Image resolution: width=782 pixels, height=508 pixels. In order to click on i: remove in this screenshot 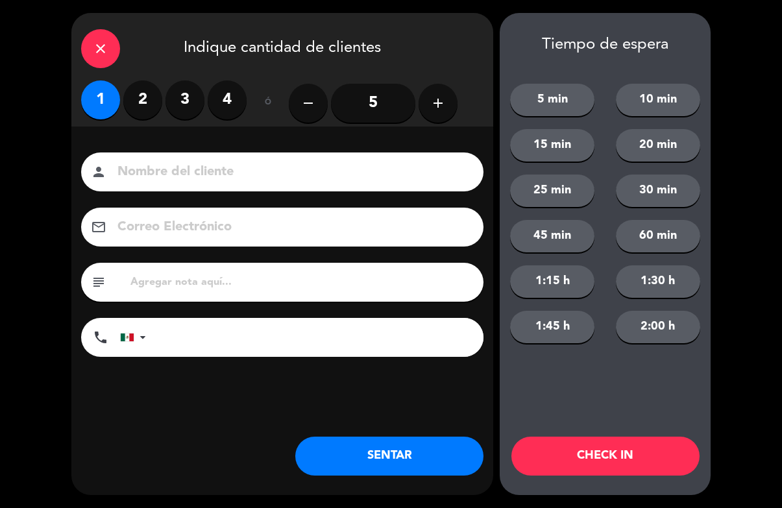, I will do `click(308, 103)`.